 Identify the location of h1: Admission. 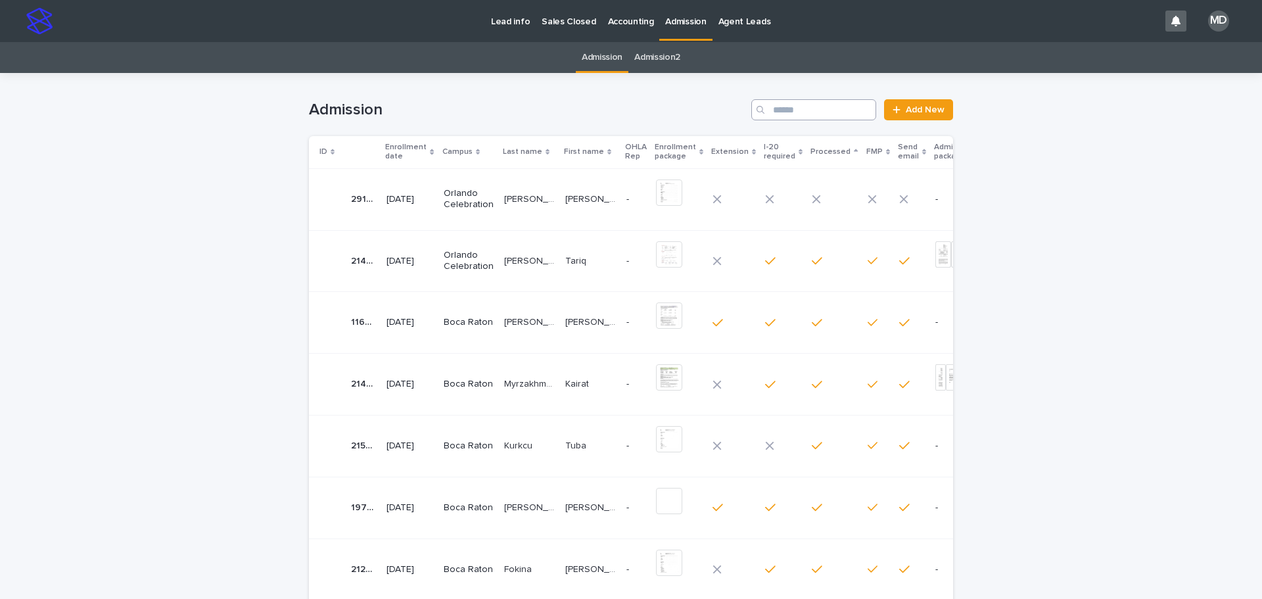
(527, 110).